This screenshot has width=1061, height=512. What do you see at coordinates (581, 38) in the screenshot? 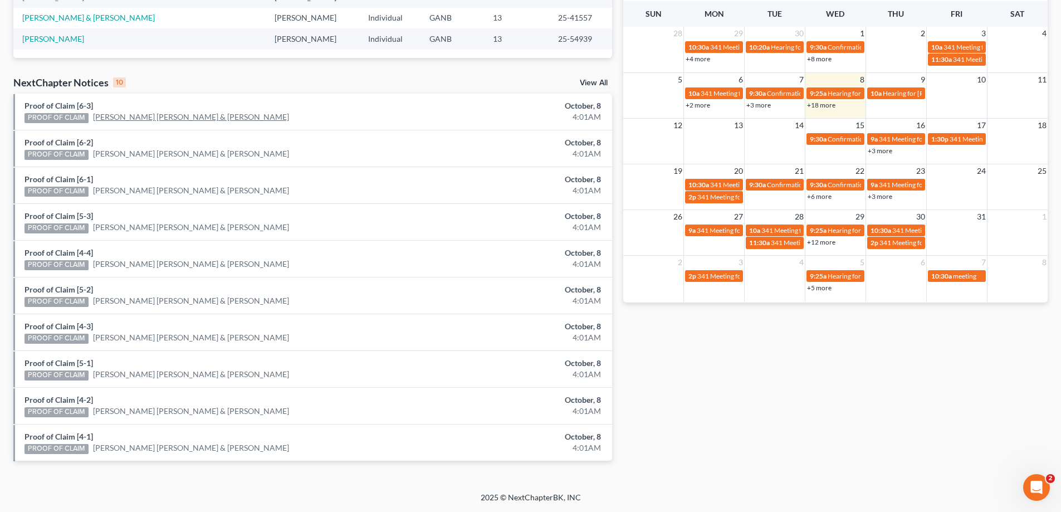
I see `td: 25-54939` at bounding box center [581, 38].